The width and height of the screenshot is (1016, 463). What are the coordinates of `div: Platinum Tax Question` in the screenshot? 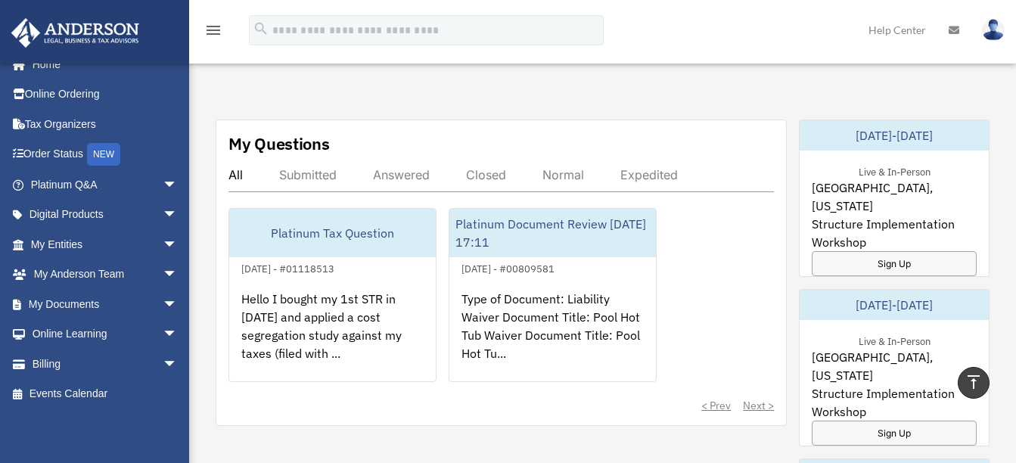 It's located at (332, 233).